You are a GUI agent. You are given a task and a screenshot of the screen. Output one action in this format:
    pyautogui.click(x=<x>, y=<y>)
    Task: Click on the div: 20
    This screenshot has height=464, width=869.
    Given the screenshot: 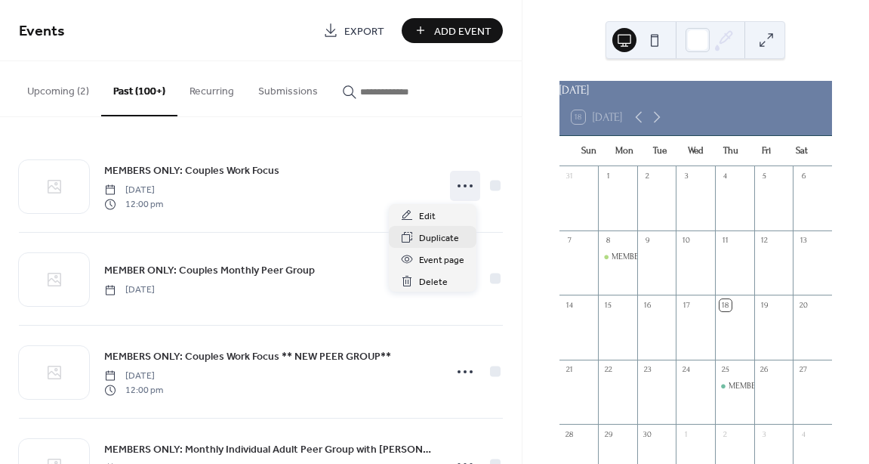 What is the action you would take?
    pyautogui.click(x=803, y=304)
    